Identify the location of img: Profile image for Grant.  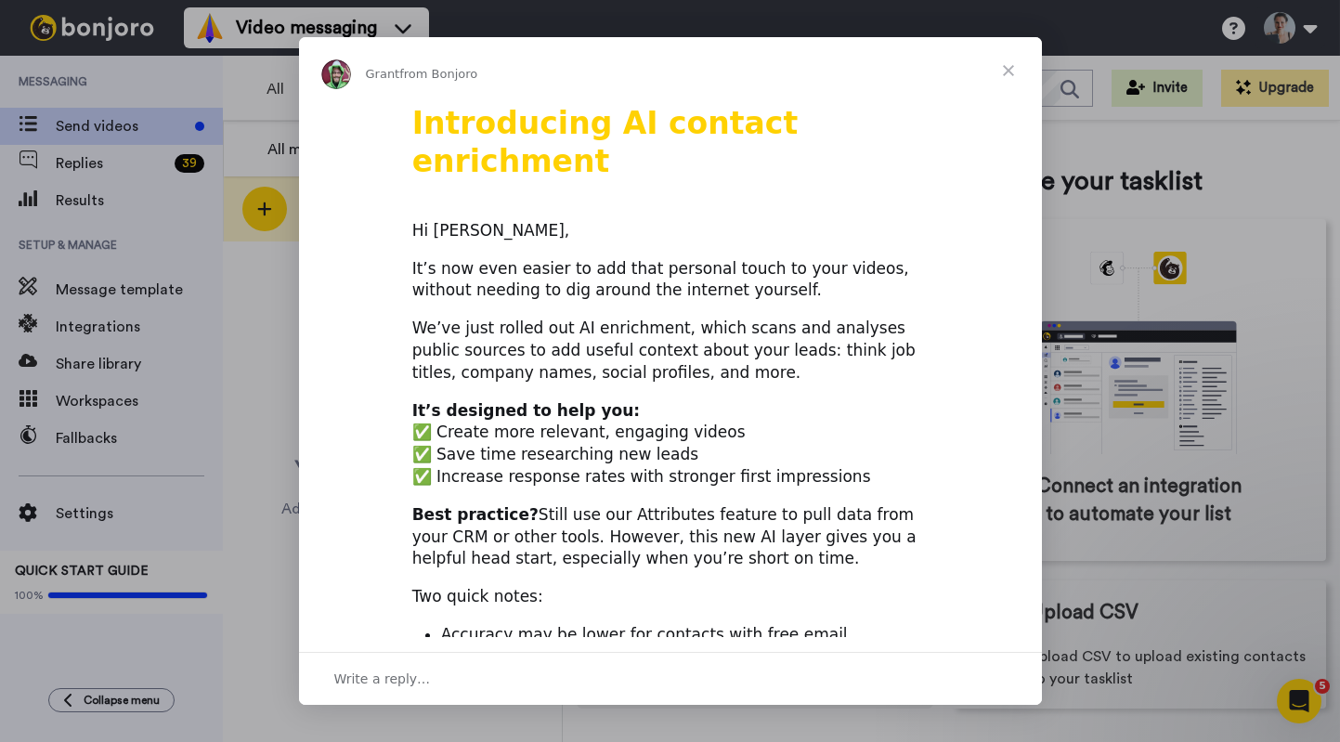
(336, 74).